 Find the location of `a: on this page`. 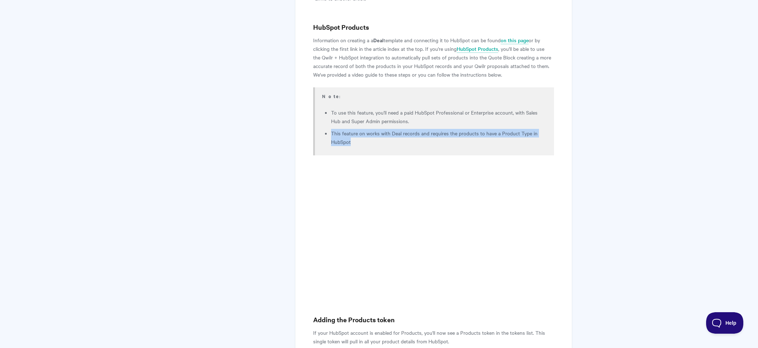

a: on this page is located at coordinates (514, 40).